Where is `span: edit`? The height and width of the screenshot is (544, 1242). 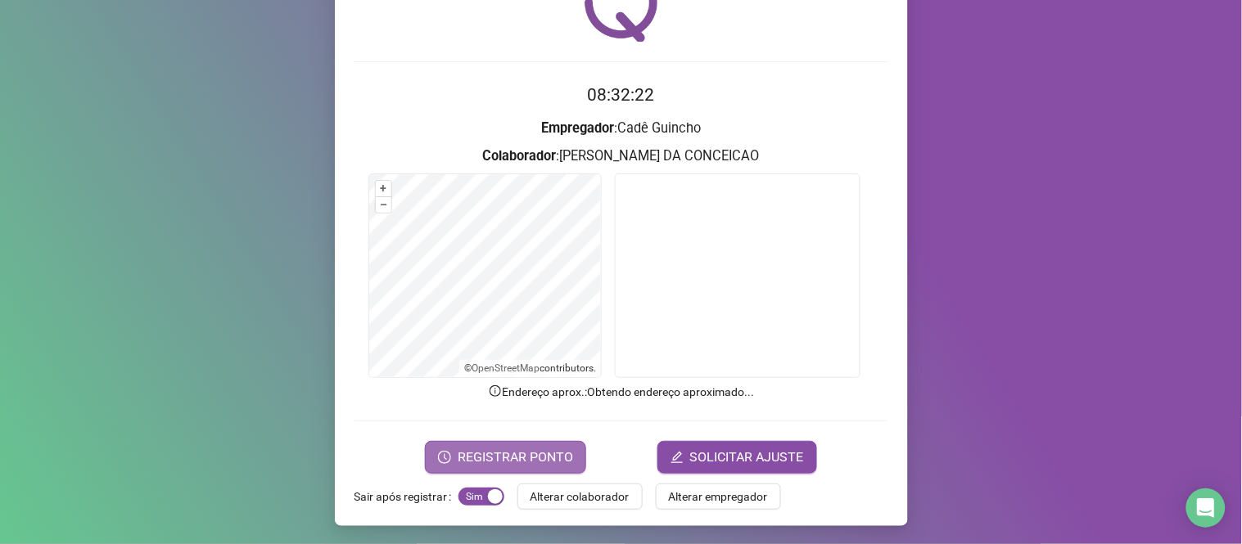 span: edit is located at coordinates (677, 458).